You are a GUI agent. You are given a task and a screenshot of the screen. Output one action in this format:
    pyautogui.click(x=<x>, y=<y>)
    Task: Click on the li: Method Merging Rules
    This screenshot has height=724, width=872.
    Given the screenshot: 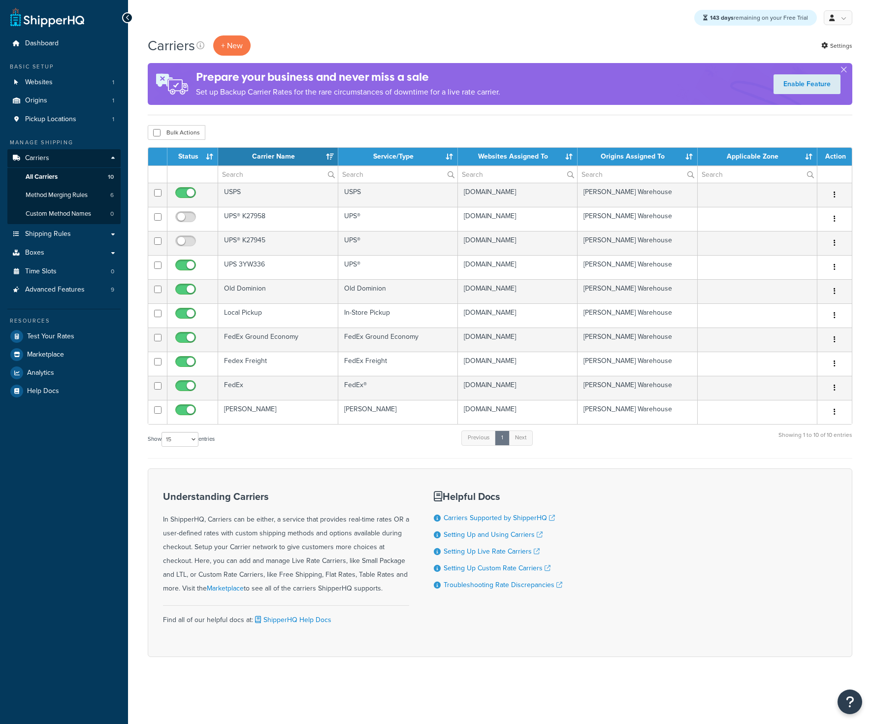 What is the action you would take?
    pyautogui.click(x=64, y=195)
    